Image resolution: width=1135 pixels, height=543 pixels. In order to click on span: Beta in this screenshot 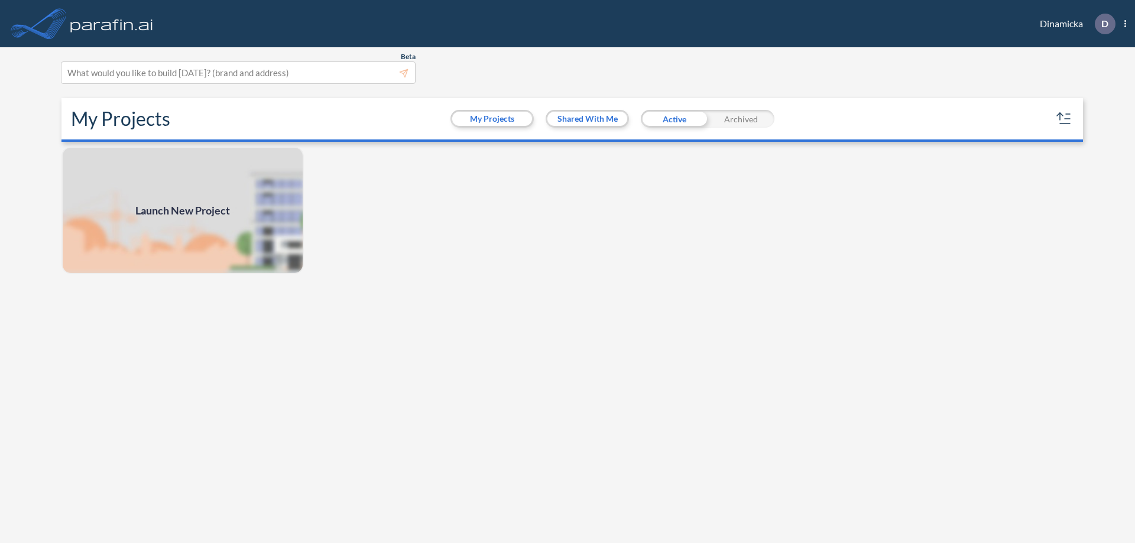, I will do `click(408, 57)`.